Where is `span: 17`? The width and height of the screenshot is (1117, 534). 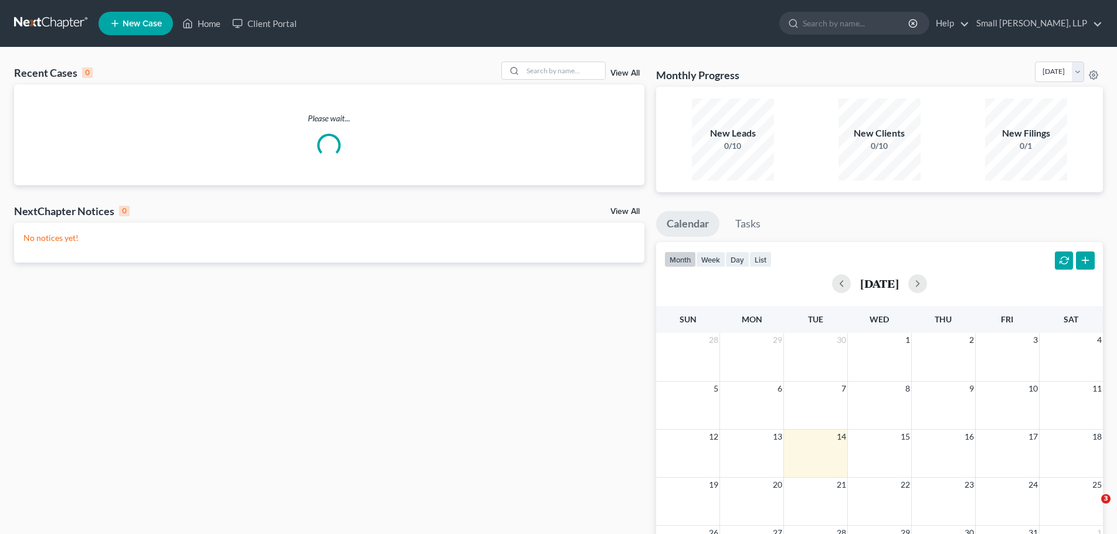
span: 17 is located at coordinates (1033, 437).